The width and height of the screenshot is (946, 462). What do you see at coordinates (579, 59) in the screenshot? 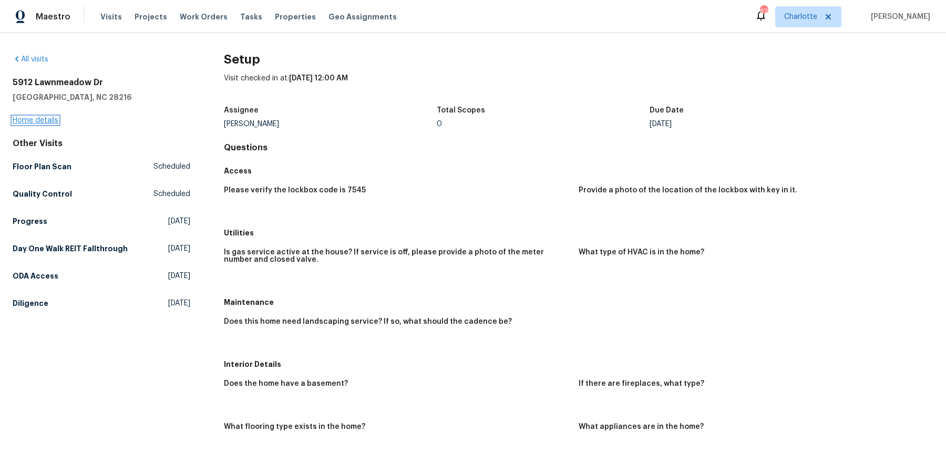
I see `h2: Setup` at bounding box center [579, 59].